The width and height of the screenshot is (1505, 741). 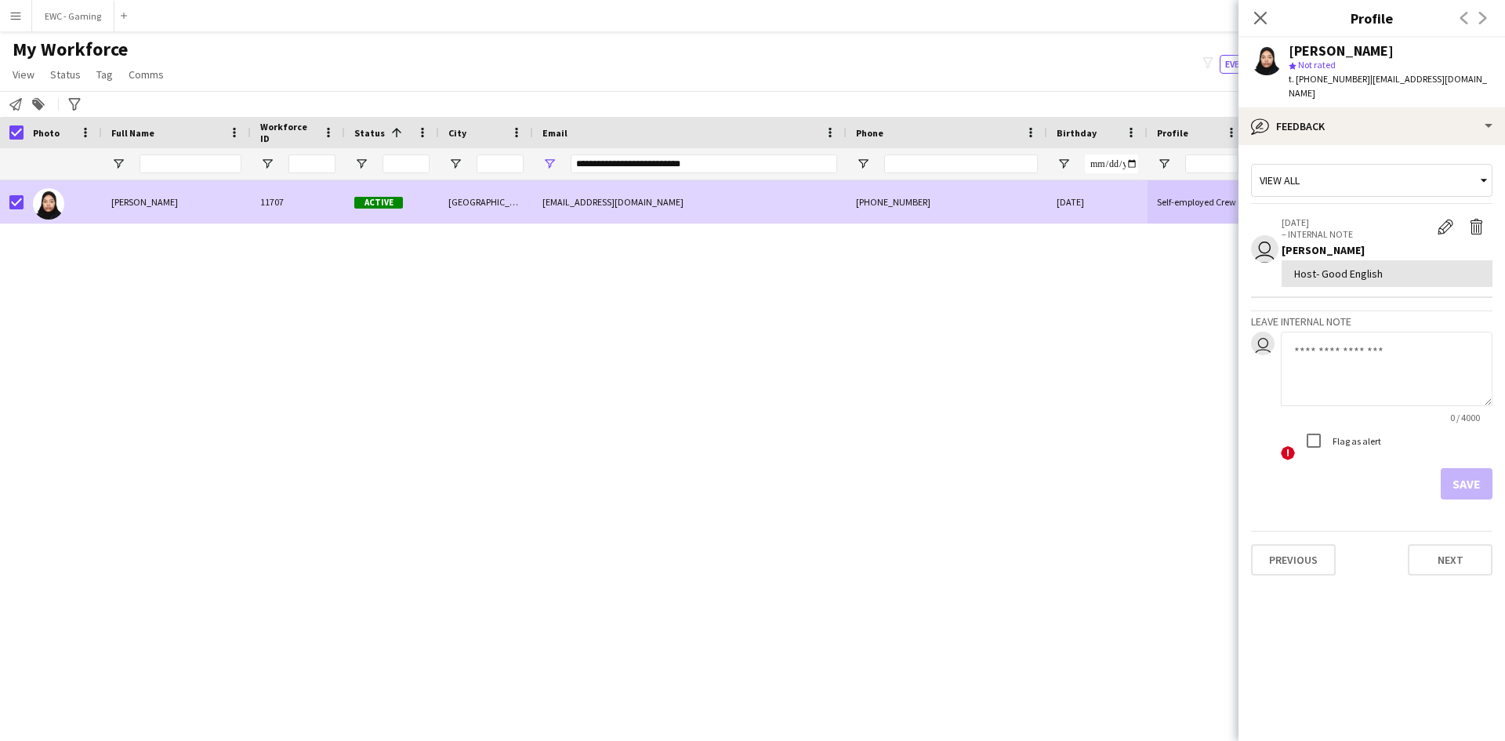 I want to click on span: Workforce ID, so click(x=288, y=132).